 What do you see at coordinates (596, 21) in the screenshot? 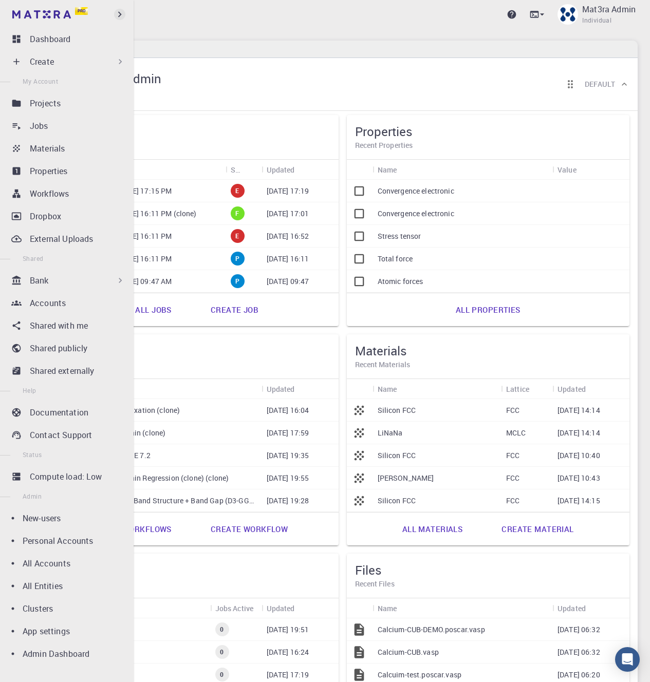
I see `span: Individual` at bounding box center [596, 21].